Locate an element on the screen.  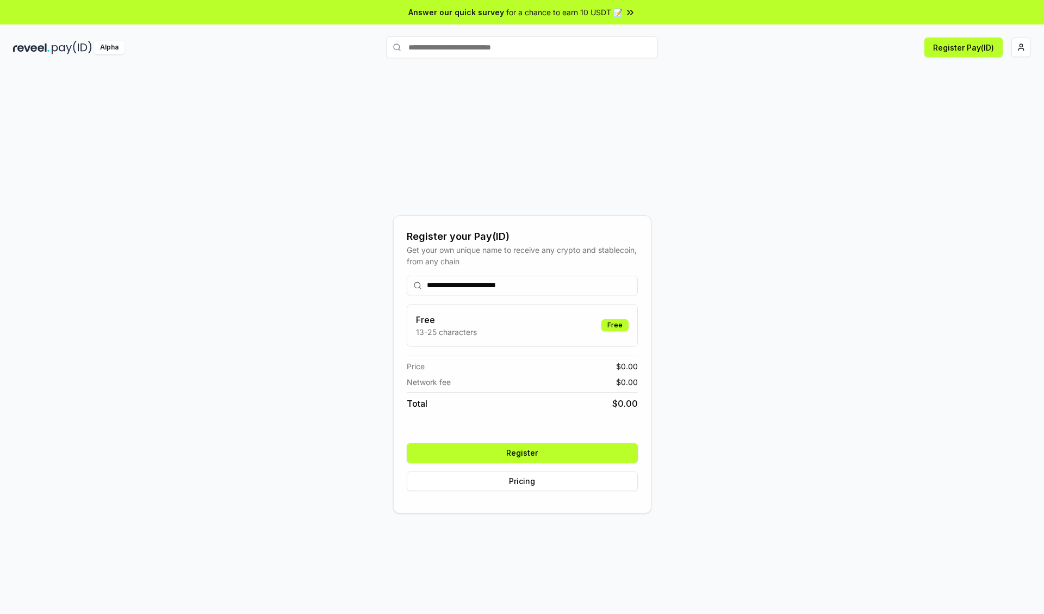
div: Get your own unique name to receive any crypto and stablecoin, from any chain is located at coordinates (522, 256).